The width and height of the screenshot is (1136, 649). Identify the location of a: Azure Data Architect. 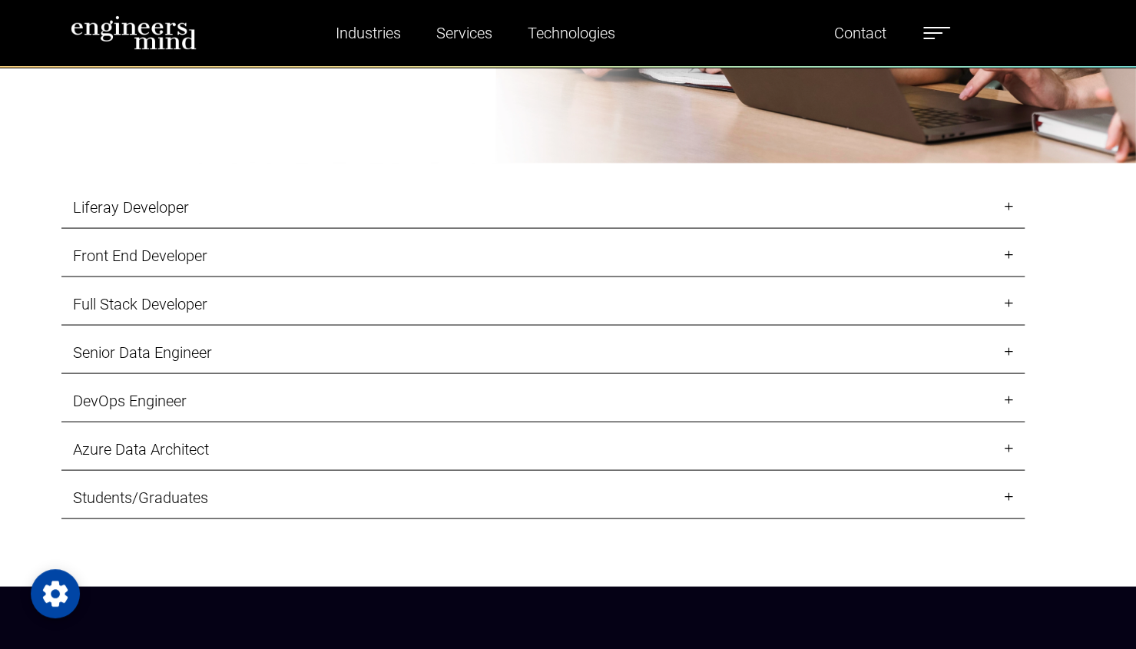
(543, 449).